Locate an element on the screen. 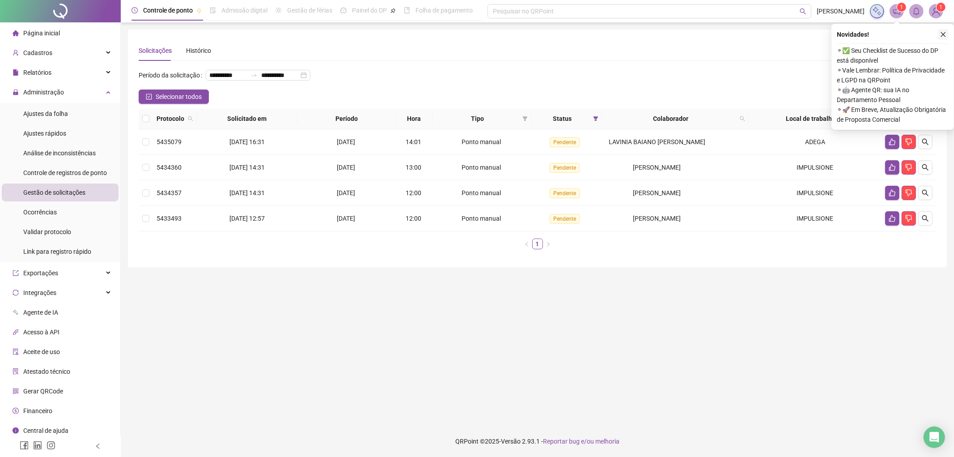 The height and width of the screenshot is (457, 954). span: notification is located at coordinates (897, 11).